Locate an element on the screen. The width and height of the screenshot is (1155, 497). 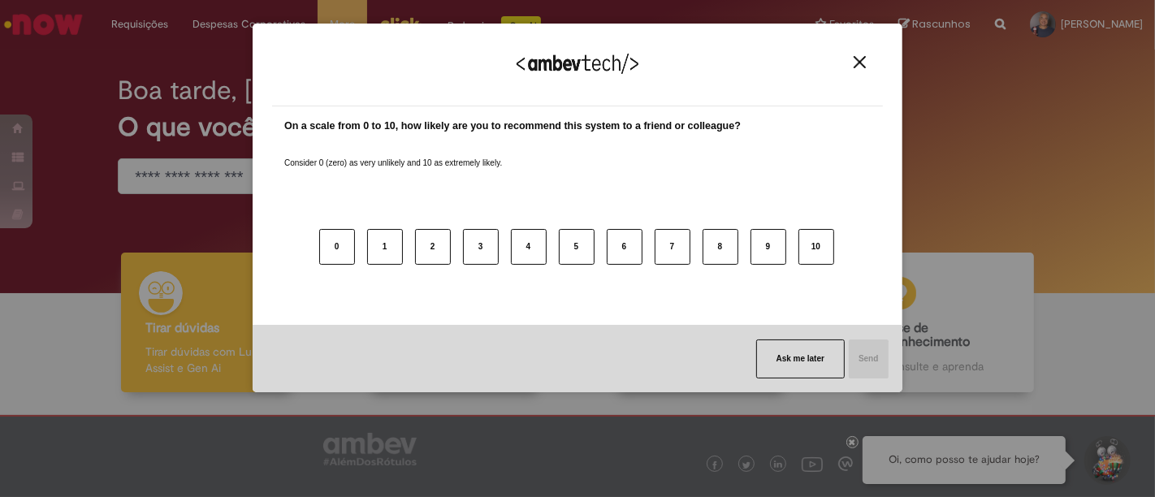
button: 4 is located at coordinates (529, 247).